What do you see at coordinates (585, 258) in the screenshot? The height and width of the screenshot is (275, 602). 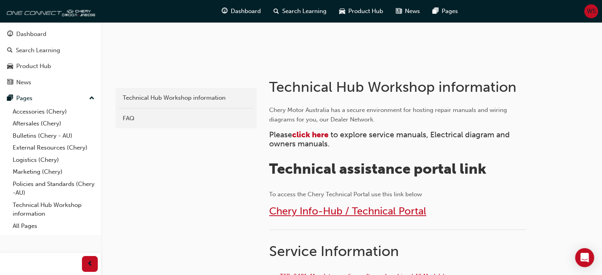 I see `div: Open Intercom Messenger` at bounding box center [585, 258].